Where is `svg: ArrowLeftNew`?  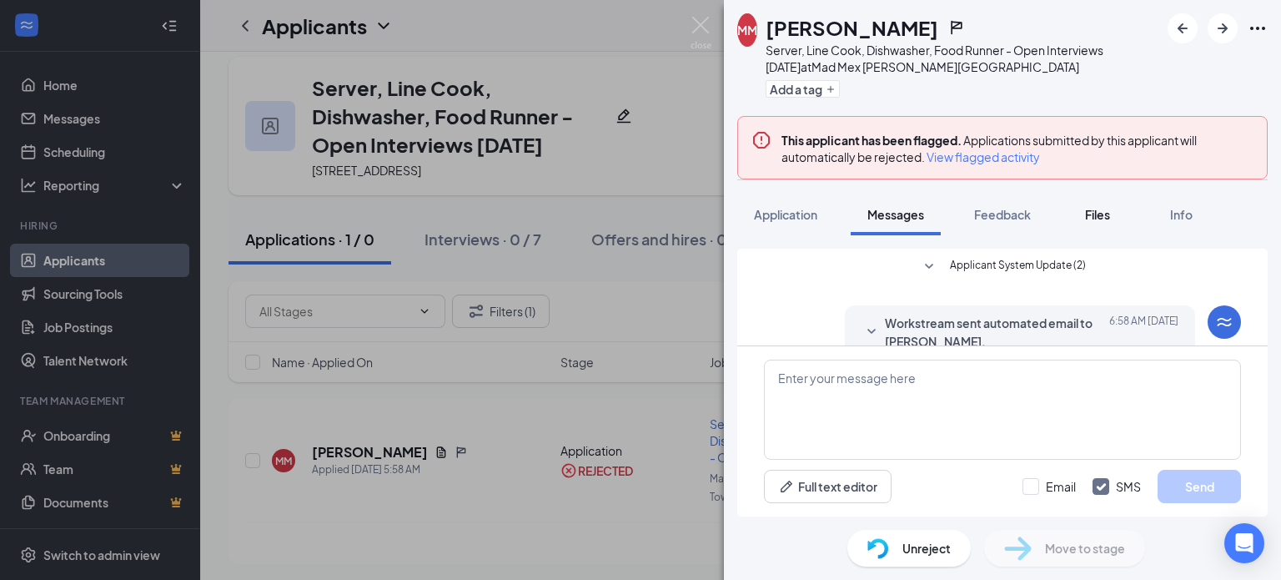
svg: ArrowLeftNew is located at coordinates (1183, 28).